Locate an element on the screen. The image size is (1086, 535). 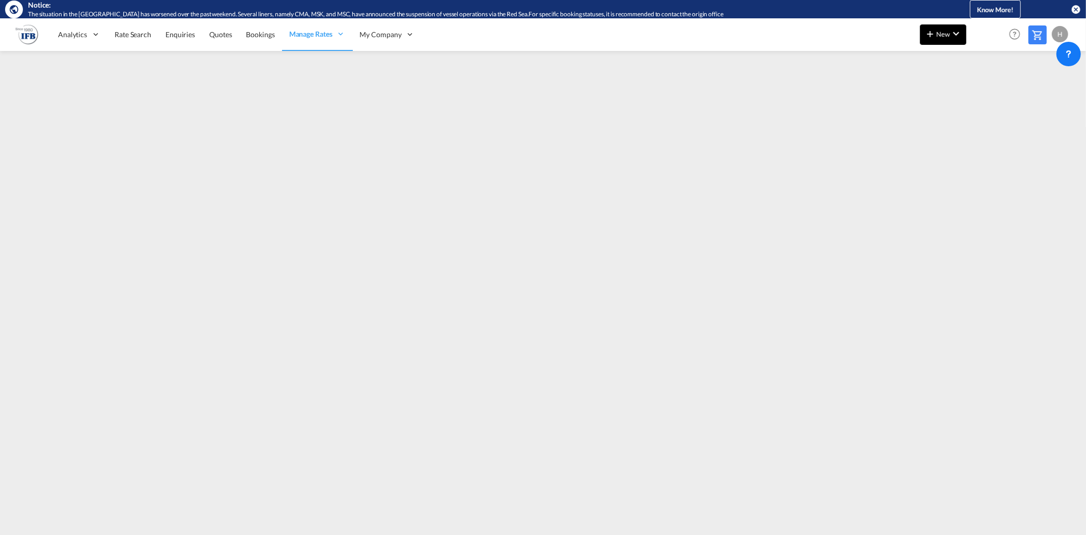
button: icon-close-circle is located at coordinates (1076, 9).